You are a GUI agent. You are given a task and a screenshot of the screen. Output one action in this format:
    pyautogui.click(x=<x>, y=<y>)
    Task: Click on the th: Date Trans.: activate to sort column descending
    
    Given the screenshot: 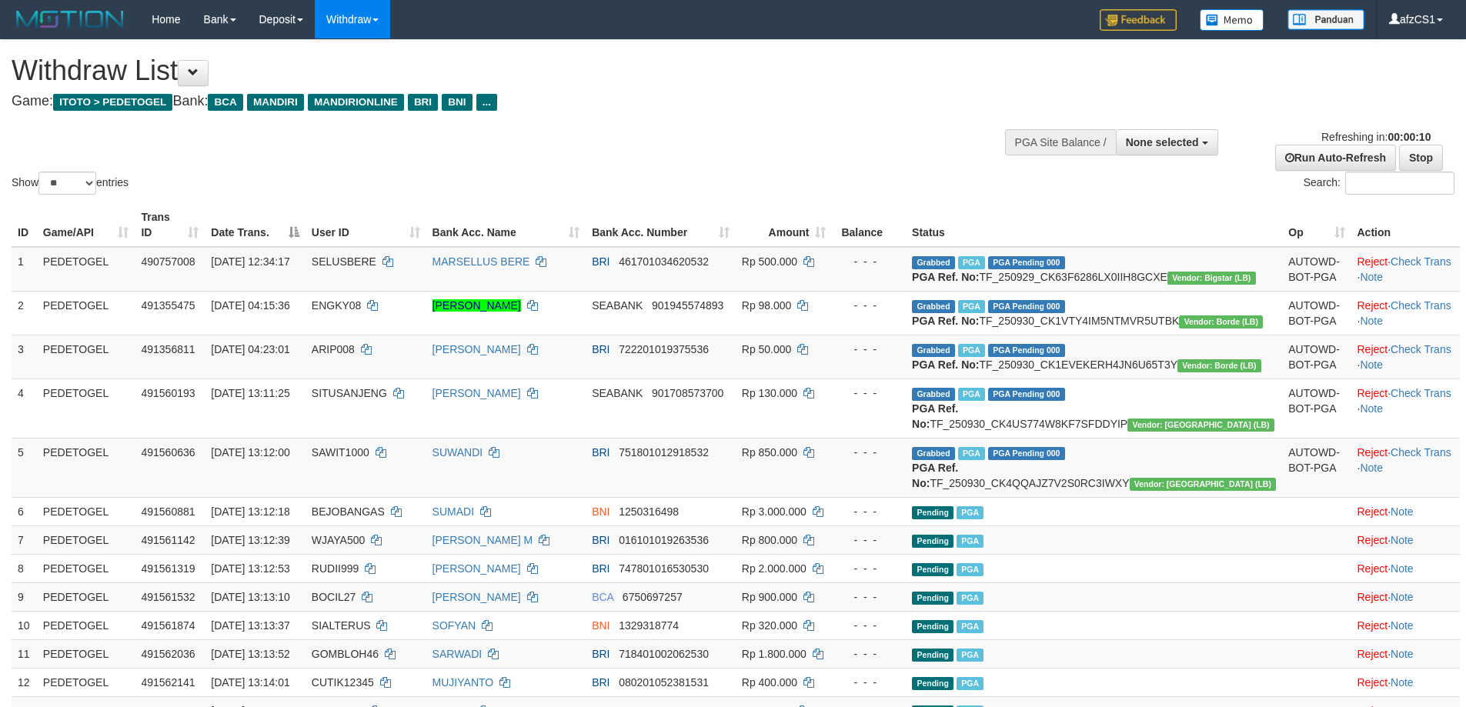 What is the action you would take?
    pyautogui.click(x=255, y=225)
    